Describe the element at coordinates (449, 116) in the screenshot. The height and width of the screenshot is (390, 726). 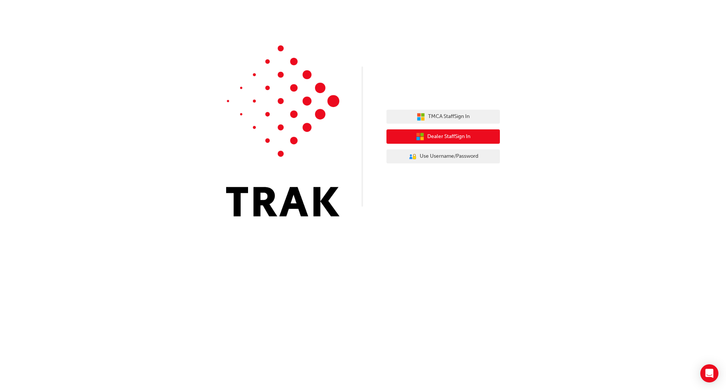
I see `span: TMCA Staff Sign In` at that location.